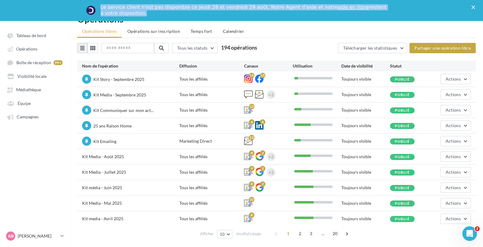 Image resolution: width=483 pixels, height=247 pixels. I want to click on span: Boîte de réception, so click(34, 62).